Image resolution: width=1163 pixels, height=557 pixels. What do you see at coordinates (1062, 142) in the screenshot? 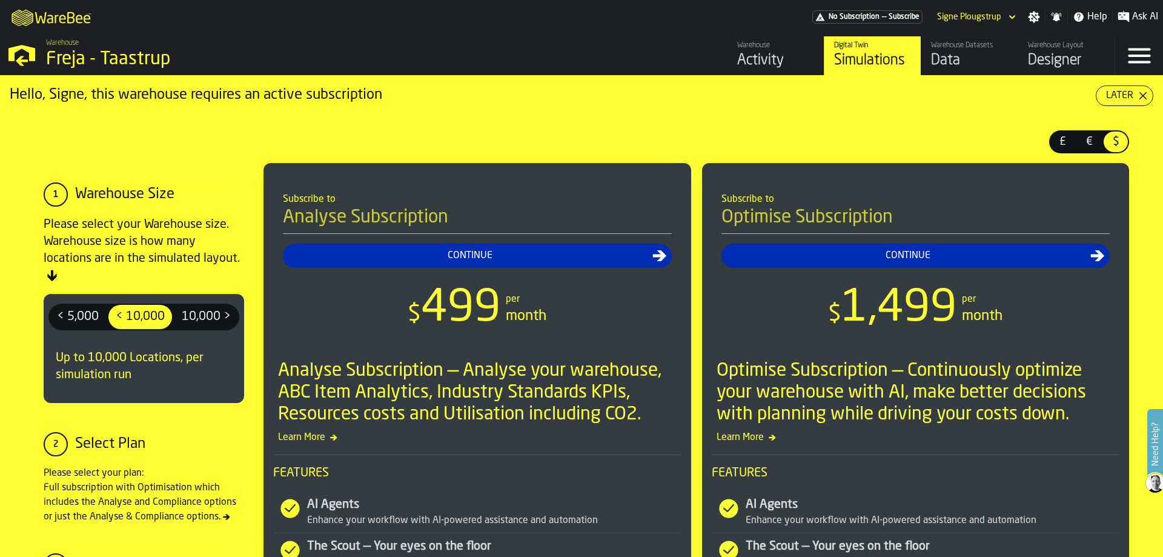
I see `label: button-switch-multi-£` at bounding box center [1062, 142].